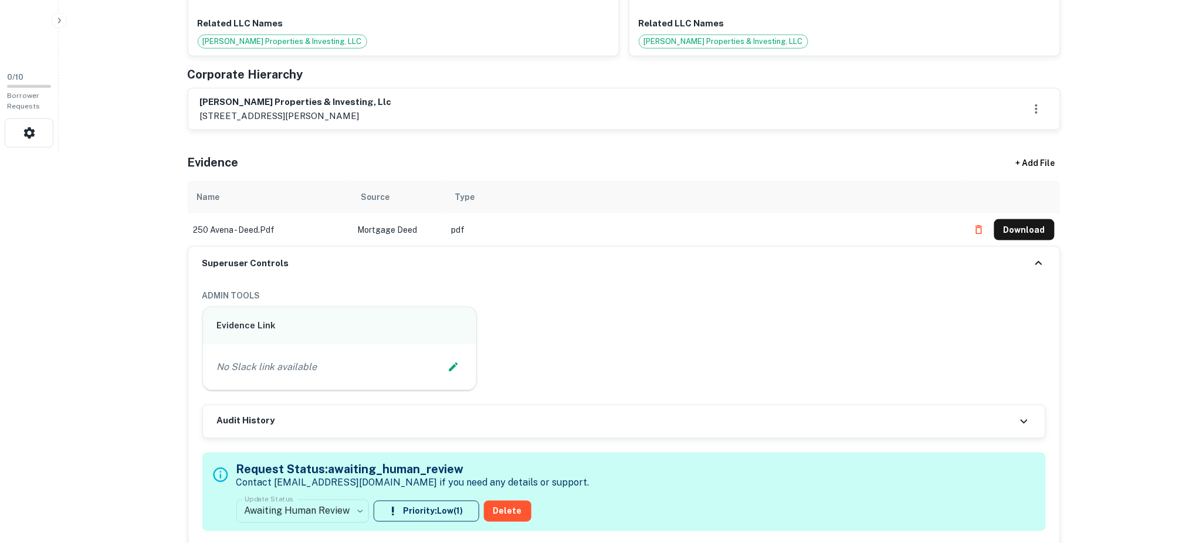  I want to click on div: Awaiting Human Review, so click(303, 511).